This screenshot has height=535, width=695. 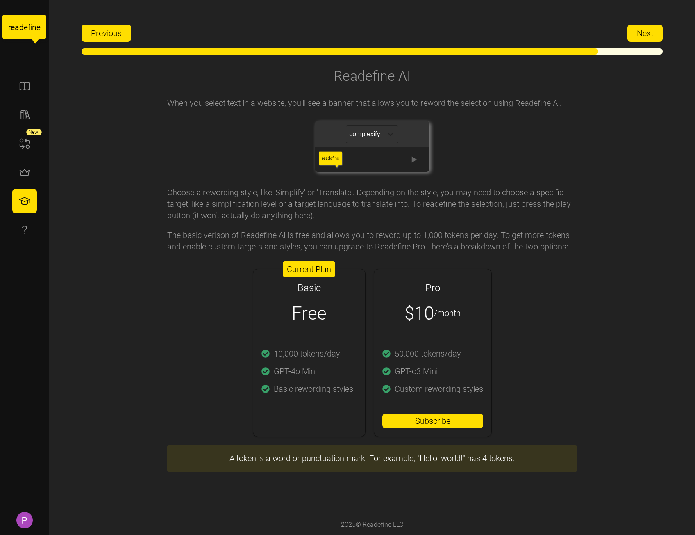 I want to click on tspan: a, so click(x=17, y=27).